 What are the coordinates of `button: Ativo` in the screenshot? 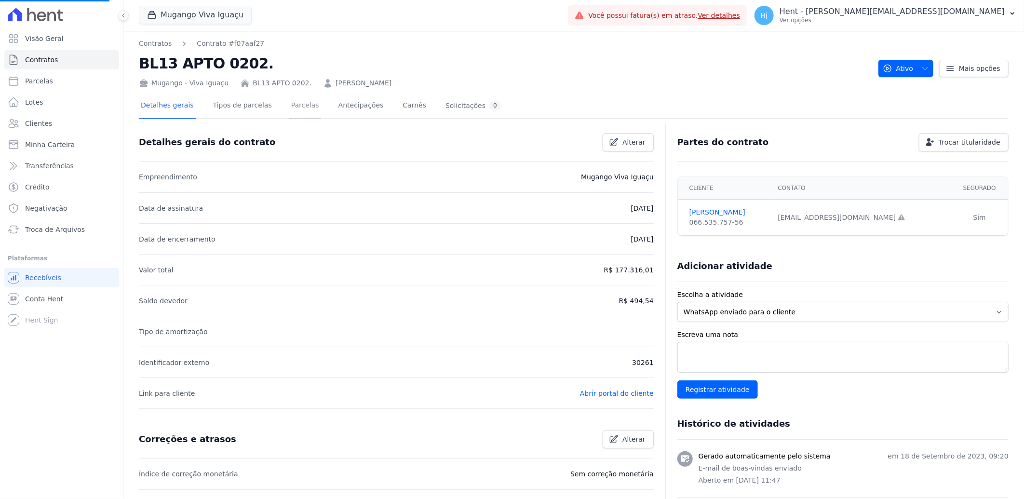 It's located at (906, 68).